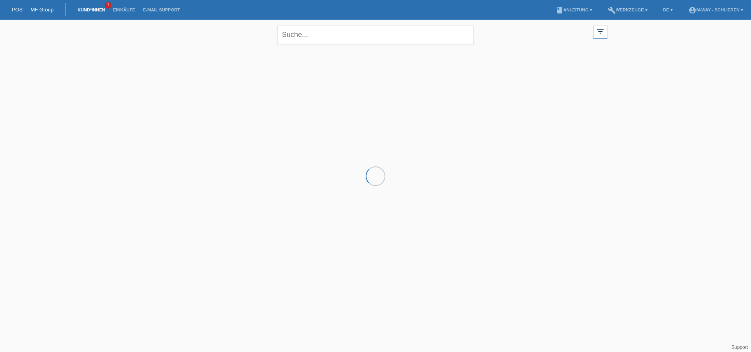 This screenshot has width=751, height=352. I want to click on a: POS — MF Group, so click(33, 9).